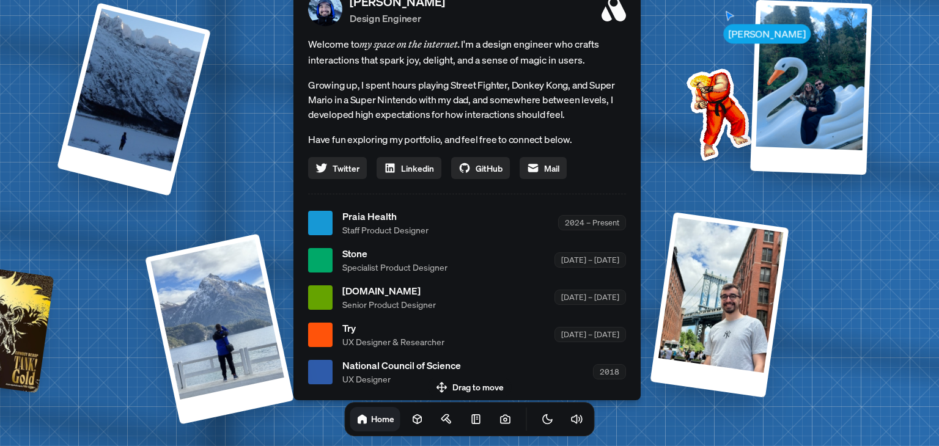 Image resolution: width=939 pixels, height=446 pixels. What do you see at coordinates (467, 100) in the screenshot?
I see `p: Growing up, I spent hours playing Street Fighter, Donkey Kong, and Super Mario in a Super Nintend...` at bounding box center [467, 100].